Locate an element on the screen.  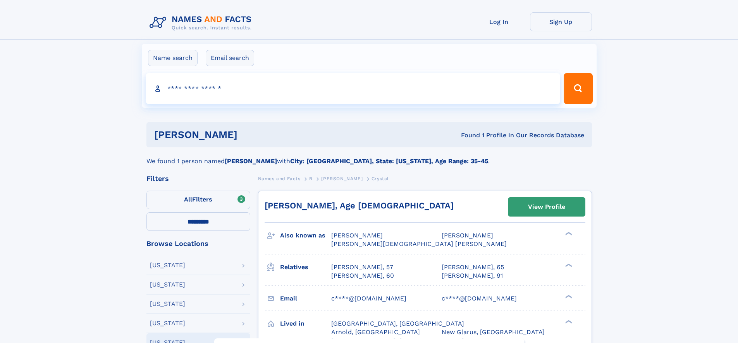
span: B is located at coordinates (310, 179).